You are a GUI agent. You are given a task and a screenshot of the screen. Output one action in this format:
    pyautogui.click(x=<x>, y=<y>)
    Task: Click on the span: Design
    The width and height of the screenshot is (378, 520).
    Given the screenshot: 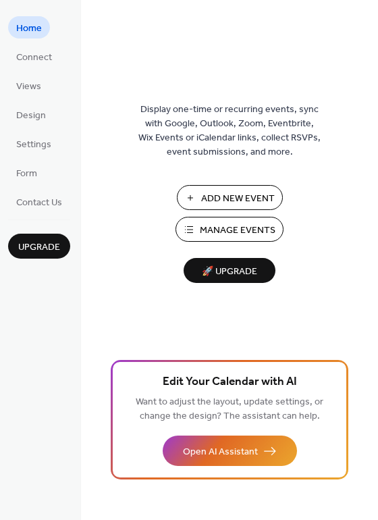 What is the action you would take?
    pyautogui.click(x=31, y=115)
    